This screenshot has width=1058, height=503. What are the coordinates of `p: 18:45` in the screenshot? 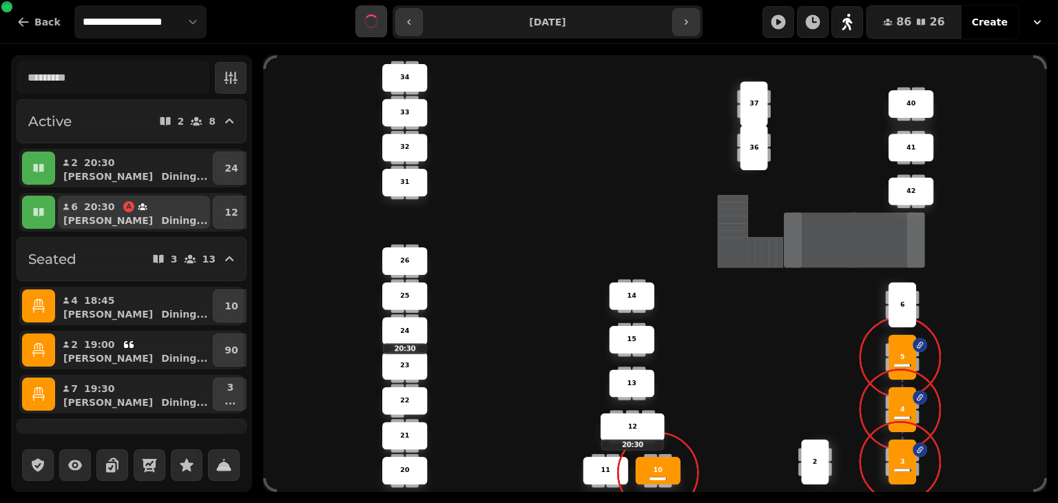 It's located at (99, 300).